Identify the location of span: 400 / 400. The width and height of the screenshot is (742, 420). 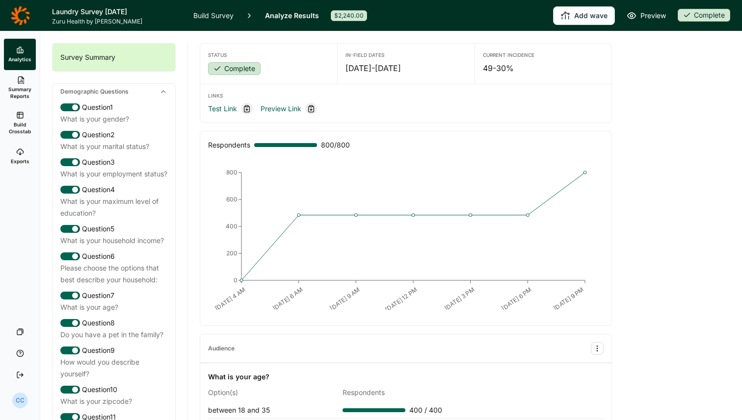
(425, 411).